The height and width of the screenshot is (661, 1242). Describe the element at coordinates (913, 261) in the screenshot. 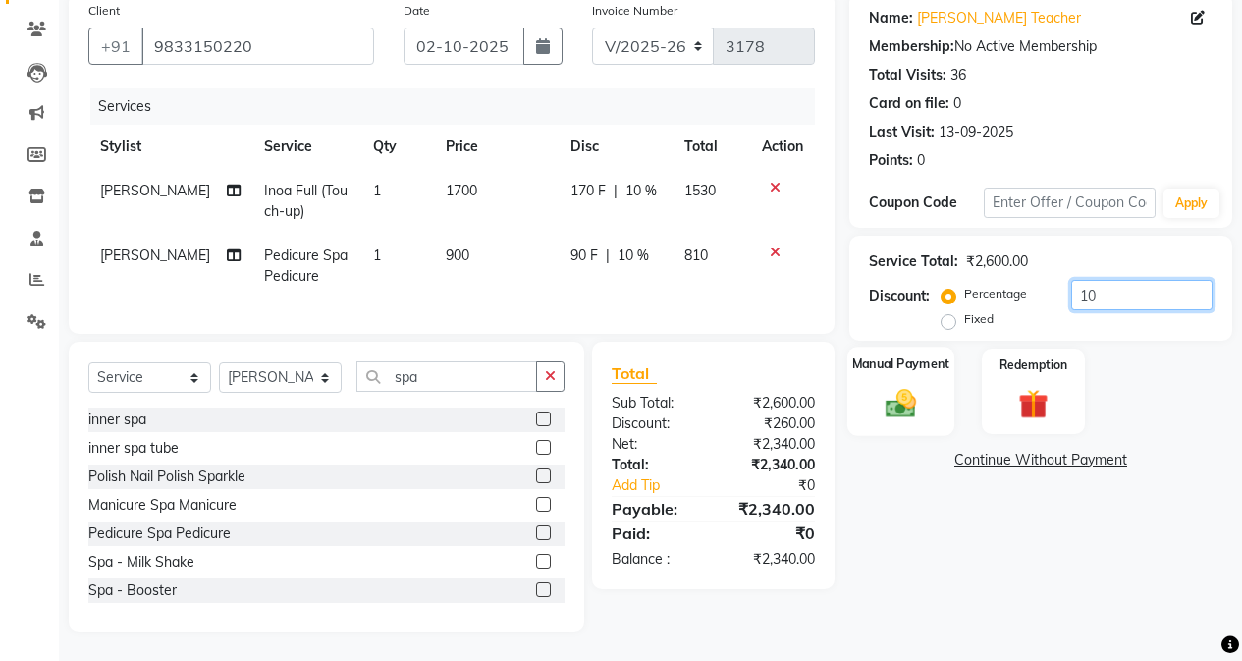

I see `div: Service Total:` at that location.